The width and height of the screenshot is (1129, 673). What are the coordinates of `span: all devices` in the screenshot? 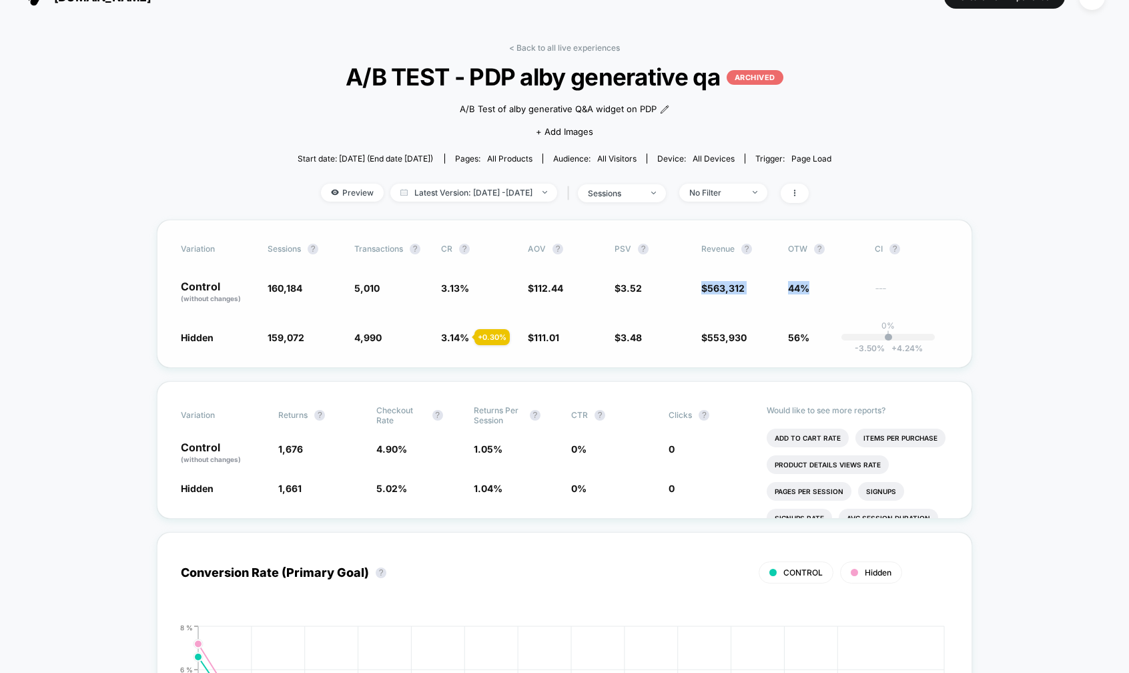 It's located at (713, 158).